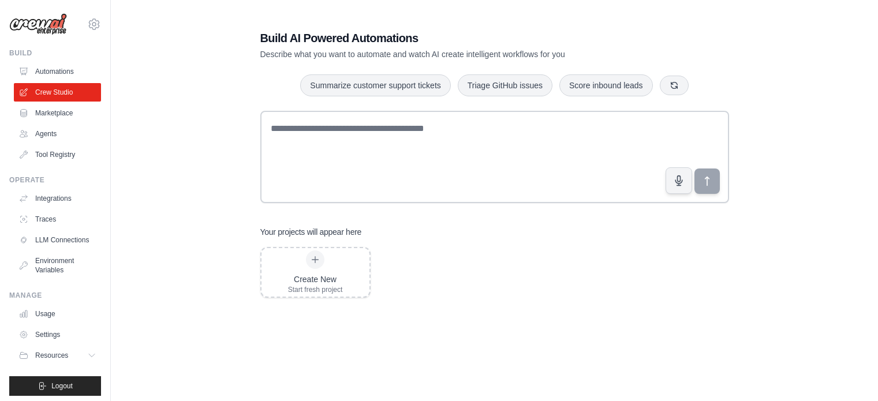 This screenshot has width=878, height=401. Describe the element at coordinates (455, 38) in the screenshot. I see `h1: Build AI Powered Automations` at that location.